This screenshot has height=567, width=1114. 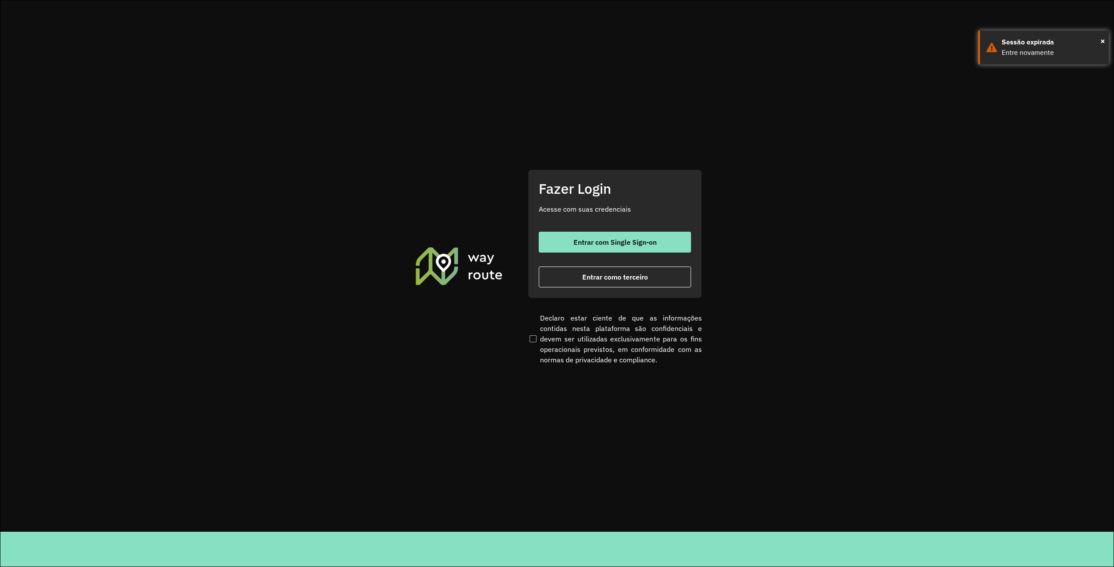 I want to click on img: Roteirizador AmbevTech, so click(x=459, y=266).